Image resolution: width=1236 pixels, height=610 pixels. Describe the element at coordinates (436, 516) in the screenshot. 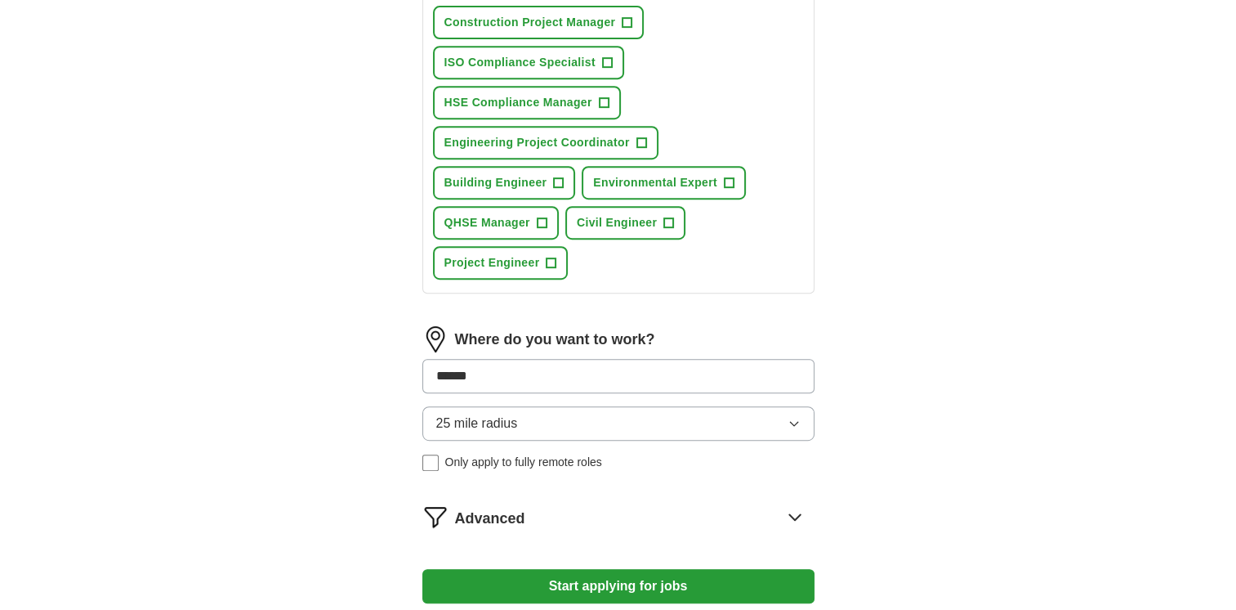

I see `img: filter` at that location.